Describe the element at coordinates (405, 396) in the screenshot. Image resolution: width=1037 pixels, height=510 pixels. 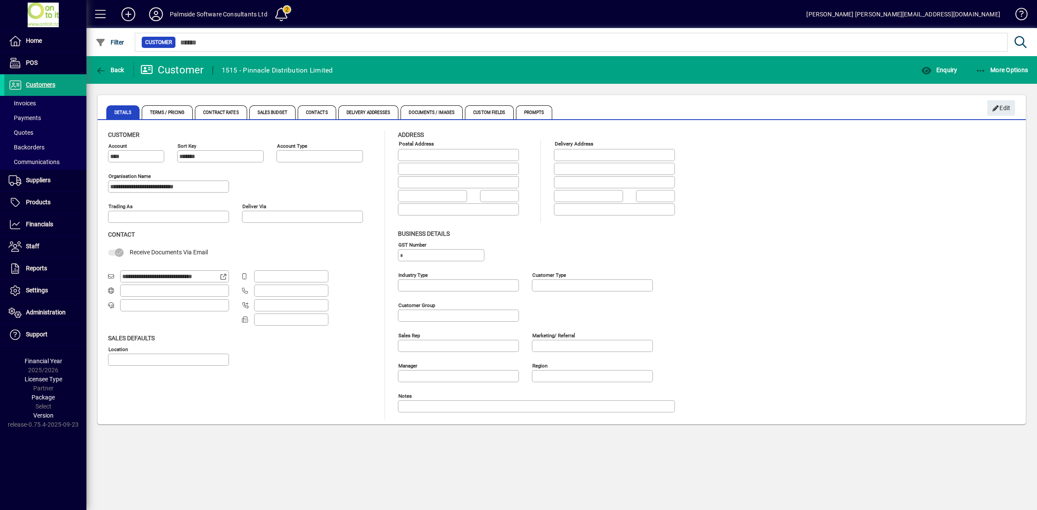
I see `mat-label: Notes` at that location.